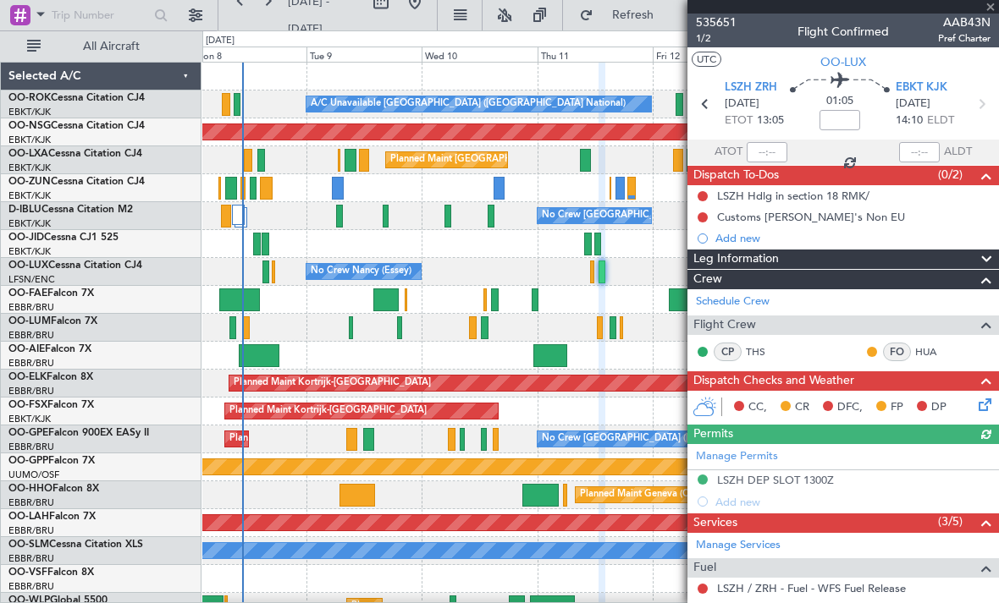  What do you see at coordinates (26, 238) in the screenshot?
I see `span: OO-JID` at bounding box center [26, 238].